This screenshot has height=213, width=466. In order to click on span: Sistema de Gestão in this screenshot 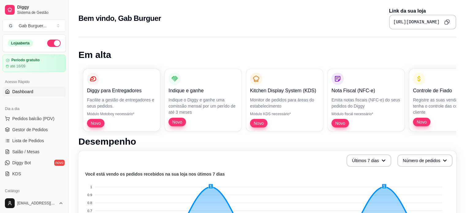, I will do `click(40, 13)`.